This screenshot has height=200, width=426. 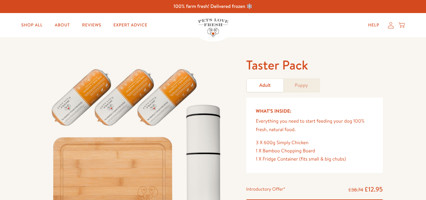 What do you see at coordinates (301, 85) in the screenshot?
I see `a: Puppy` at bounding box center [301, 85].